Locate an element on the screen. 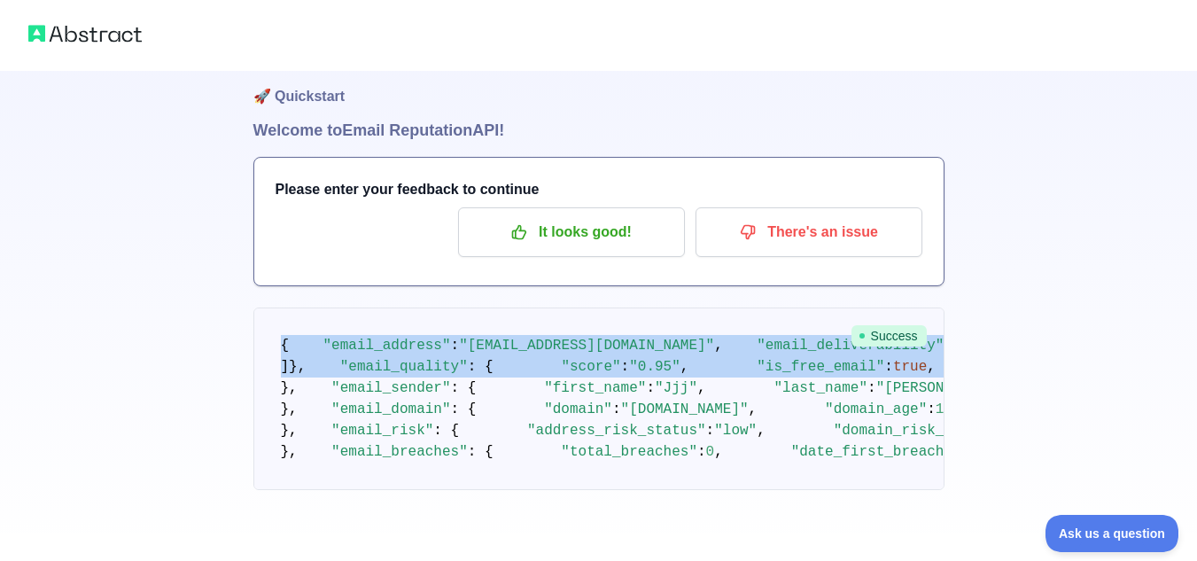  span: "email_sender" is located at coordinates (391, 388).